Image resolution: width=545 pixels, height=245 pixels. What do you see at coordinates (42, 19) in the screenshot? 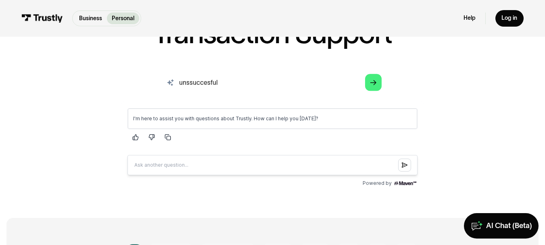
I see `img: Trustly Logo` at bounding box center [42, 19].